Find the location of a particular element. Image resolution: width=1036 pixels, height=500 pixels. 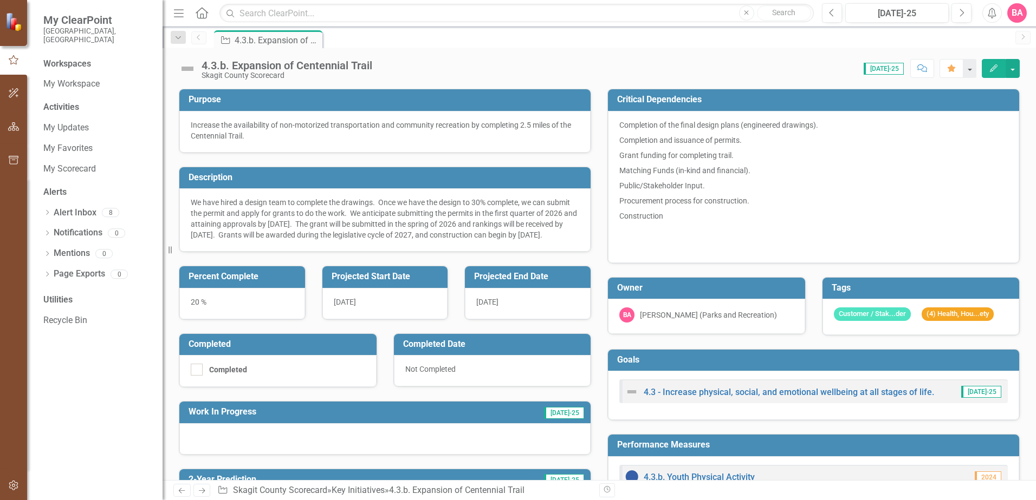

img: ClearPoint Strategy is located at coordinates (15, 21).